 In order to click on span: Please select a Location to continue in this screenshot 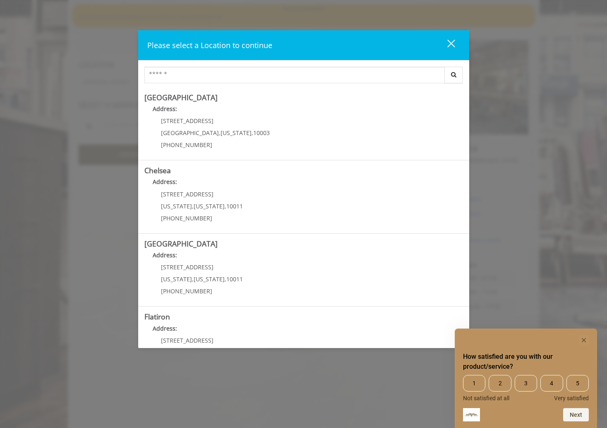, I will do `click(210, 45)`.